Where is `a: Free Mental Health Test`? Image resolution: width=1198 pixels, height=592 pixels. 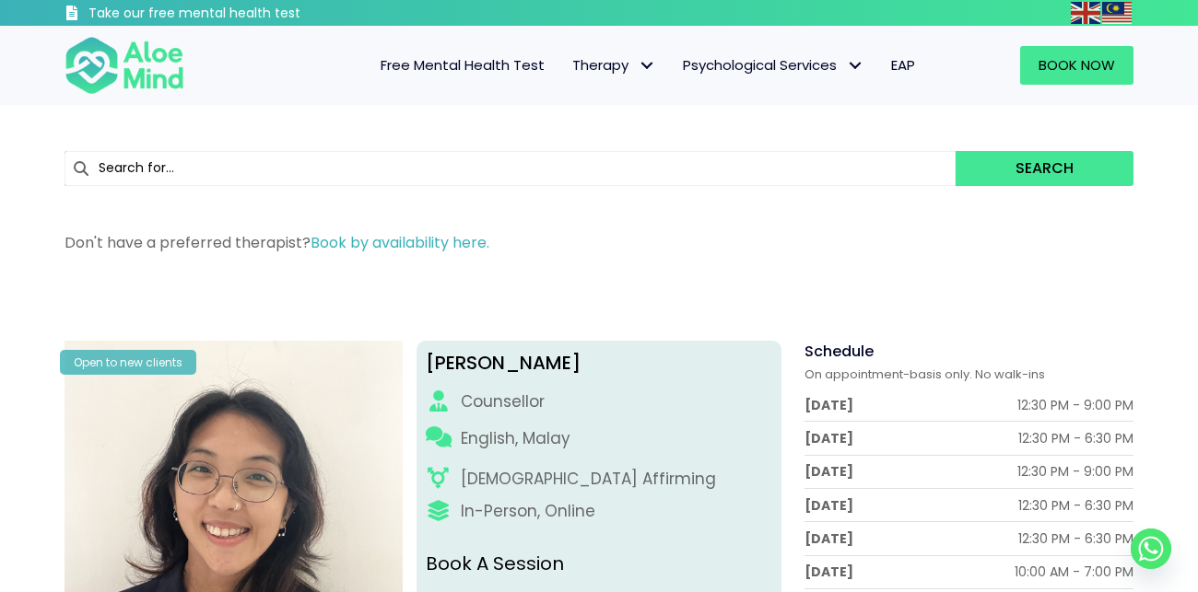 a: Free Mental Health Test is located at coordinates (462, 65).